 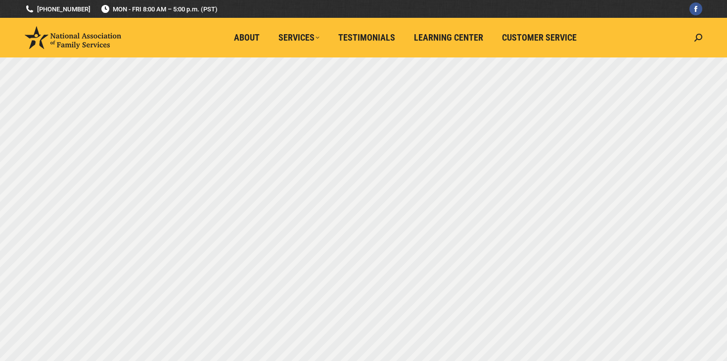 What do you see at coordinates (367, 38) in the screenshot?
I see `a: Testimonials` at bounding box center [367, 38].